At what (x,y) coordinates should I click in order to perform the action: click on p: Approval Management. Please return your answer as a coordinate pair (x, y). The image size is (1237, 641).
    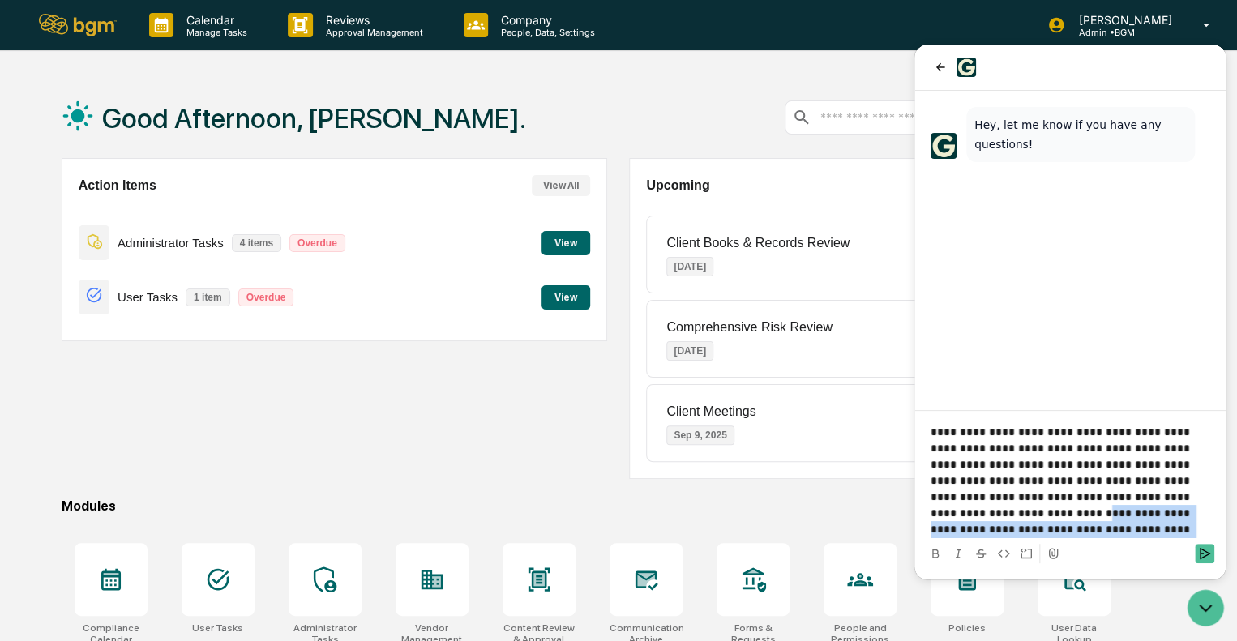
    Looking at the image, I should click on (372, 32).